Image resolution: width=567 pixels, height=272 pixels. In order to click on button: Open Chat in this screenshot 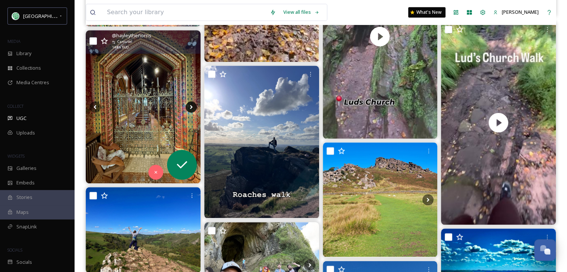, I will do `click(545, 250)`.